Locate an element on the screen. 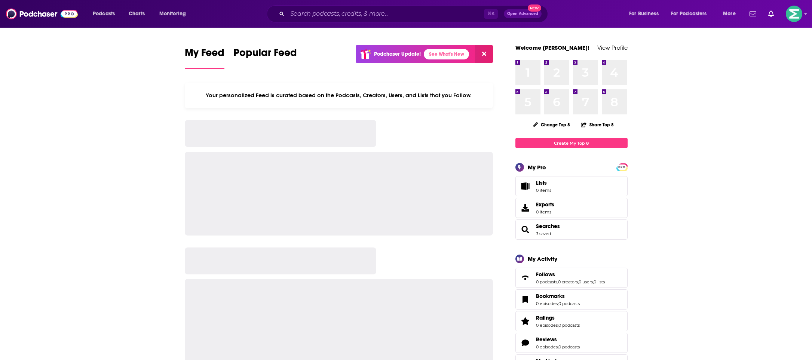  img: User Profile is located at coordinates (794, 14).